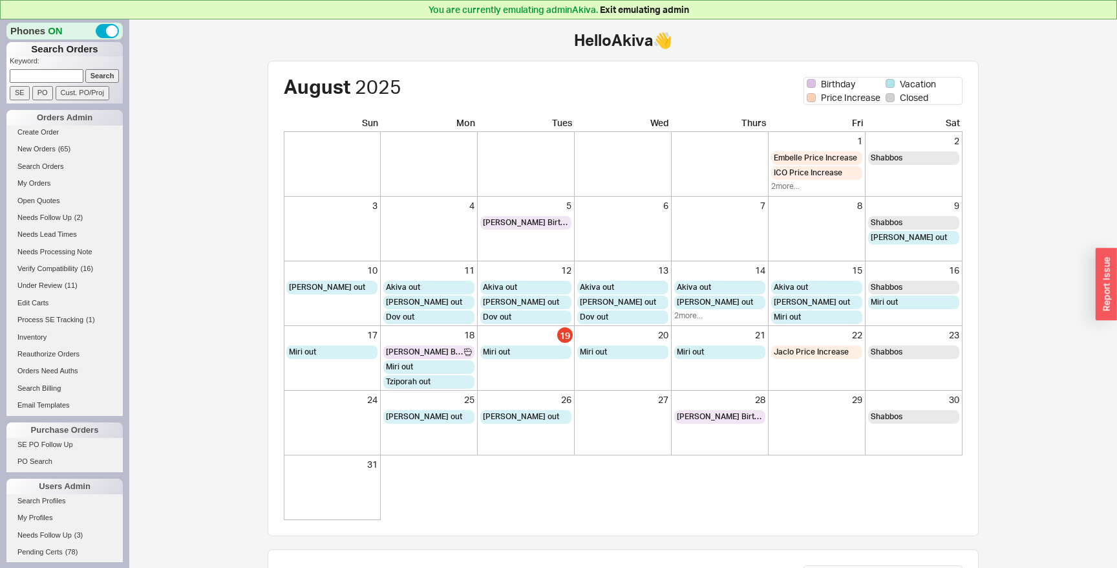  What do you see at coordinates (82, 92) in the screenshot?
I see `input: Cust. PO/Proj` at bounding box center [82, 92].